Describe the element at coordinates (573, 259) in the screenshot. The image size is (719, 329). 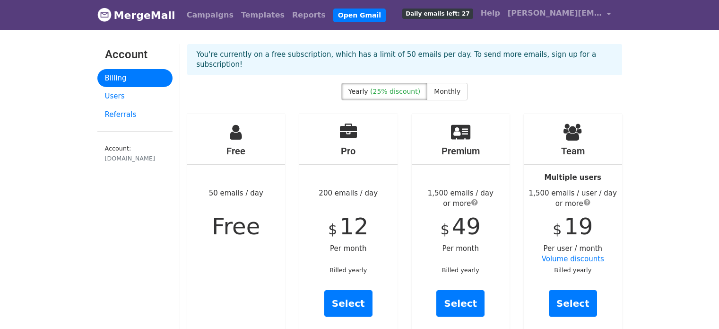
I see `a: Volume discounts` at that location.